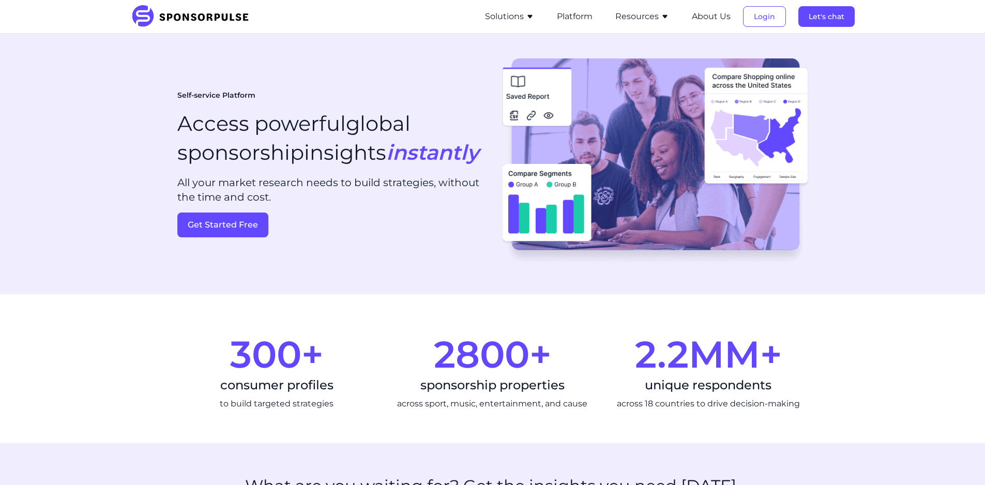 This screenshot has height=485, width=985. Describe the element at coordinates (826, 17) in the screenshot. I see `a: Let's chat` at that location.